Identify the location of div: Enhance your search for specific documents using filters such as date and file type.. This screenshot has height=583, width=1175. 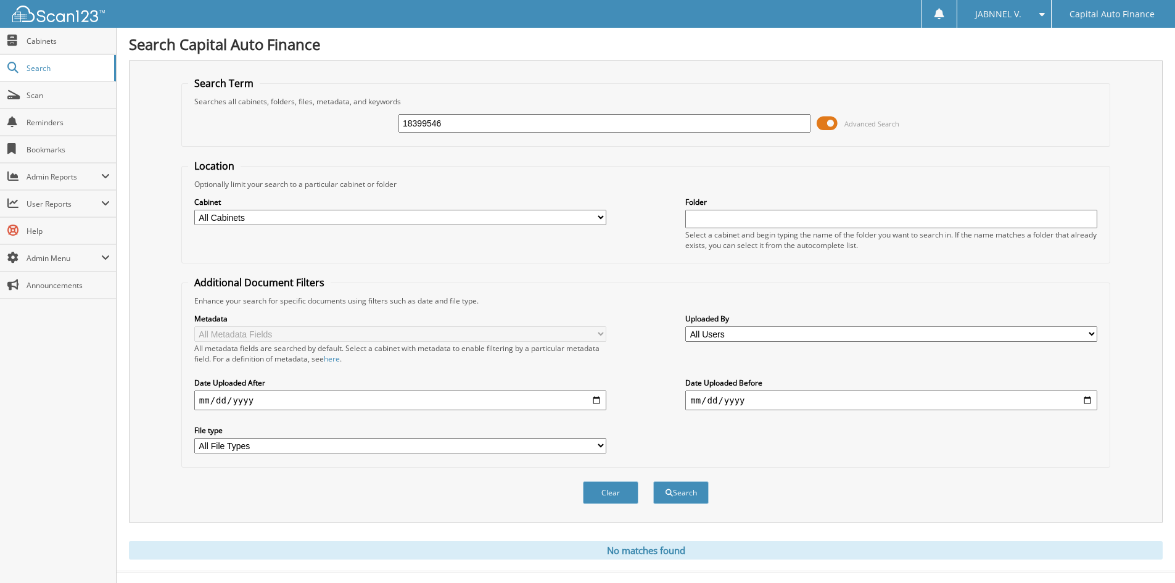
(646, 300).